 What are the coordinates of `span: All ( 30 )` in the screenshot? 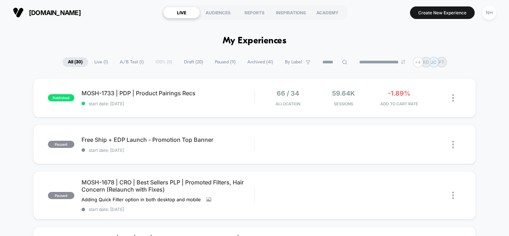 It's located at (75, 62).